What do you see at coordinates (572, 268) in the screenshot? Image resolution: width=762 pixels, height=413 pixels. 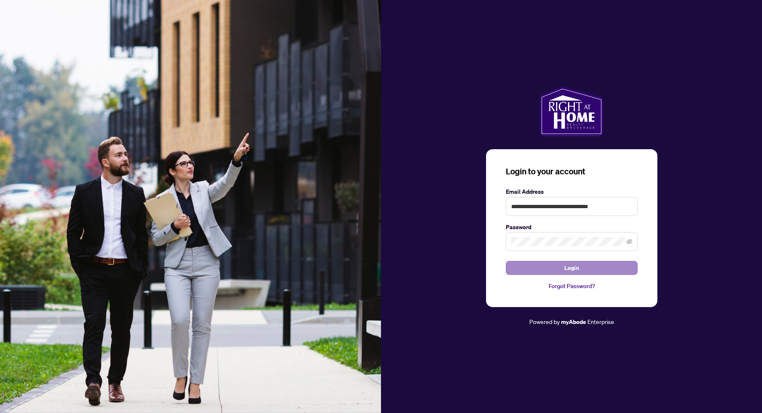 I see `button: Login` at bounding box center [572, 268].